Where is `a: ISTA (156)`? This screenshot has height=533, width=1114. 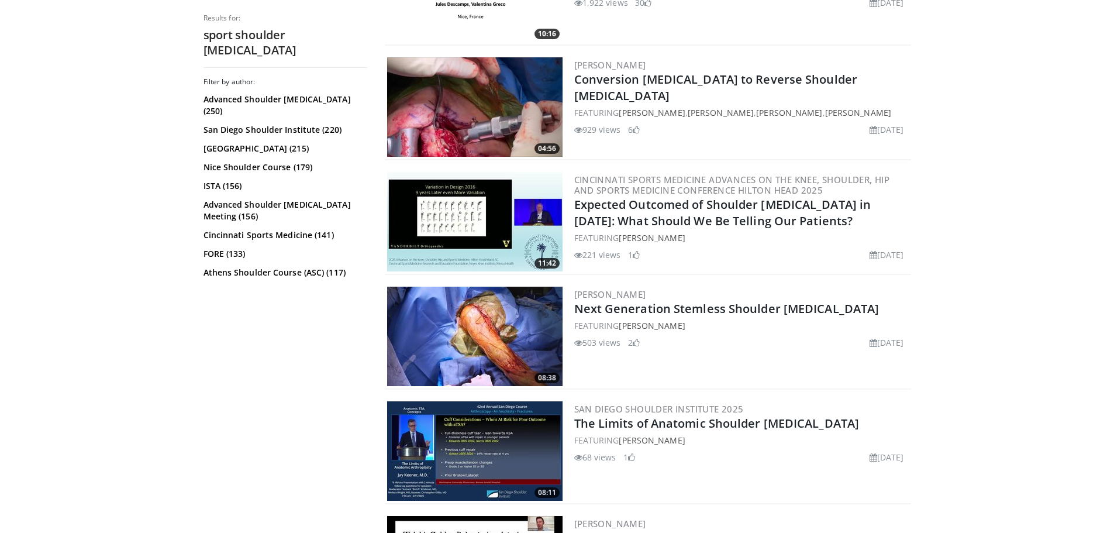 a: ISTA (156) is located at coordinates (284, 186).